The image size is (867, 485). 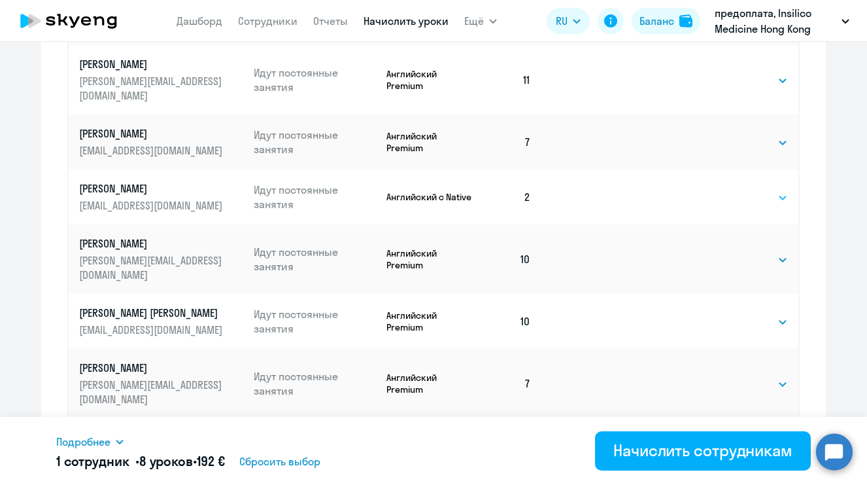 I want to click on span: RU, so click(x=562, y=21).